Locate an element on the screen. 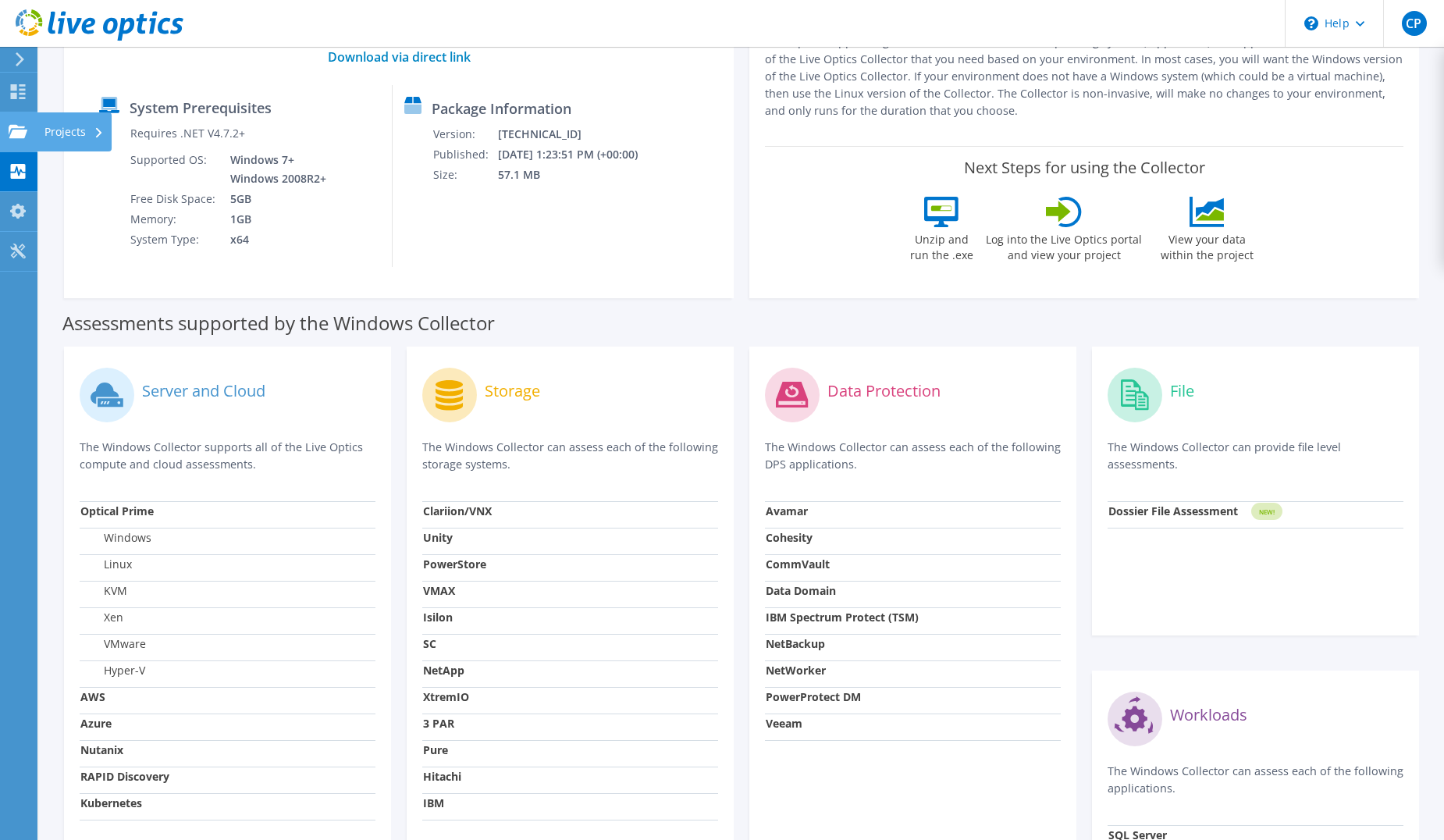  span: CP is located at coordinates (1414, 23).